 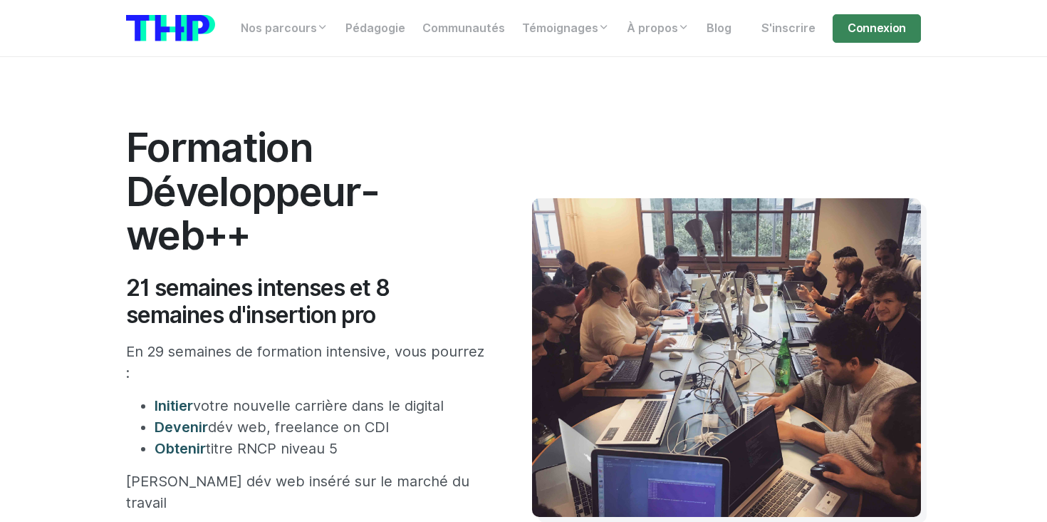 I want to click on a: À propos, so click(x=658, y=28).